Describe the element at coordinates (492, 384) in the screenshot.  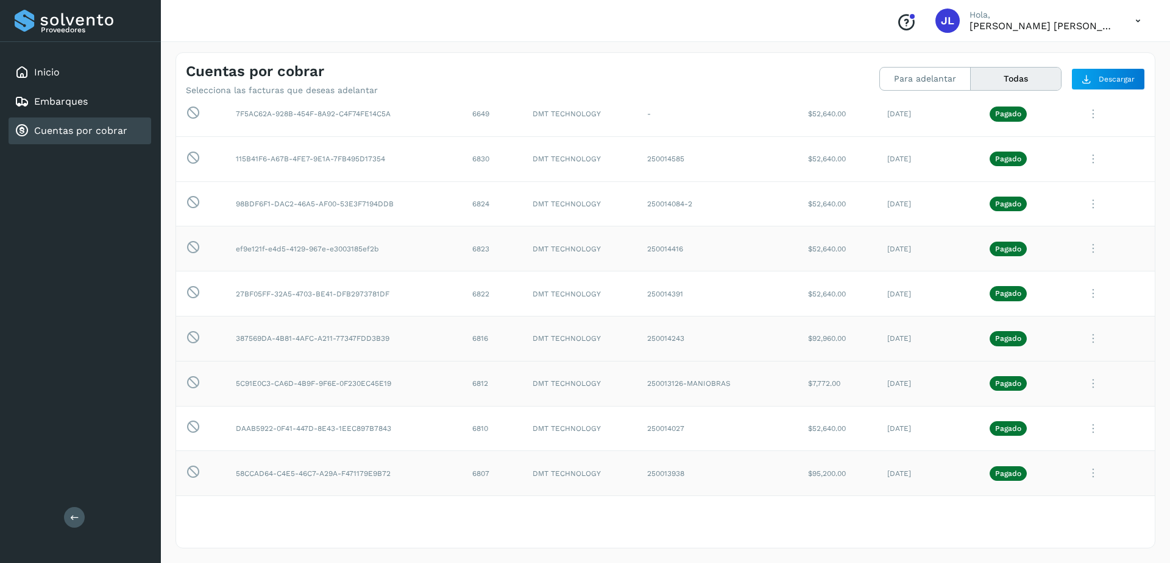
I see `td: 6812` at that location.